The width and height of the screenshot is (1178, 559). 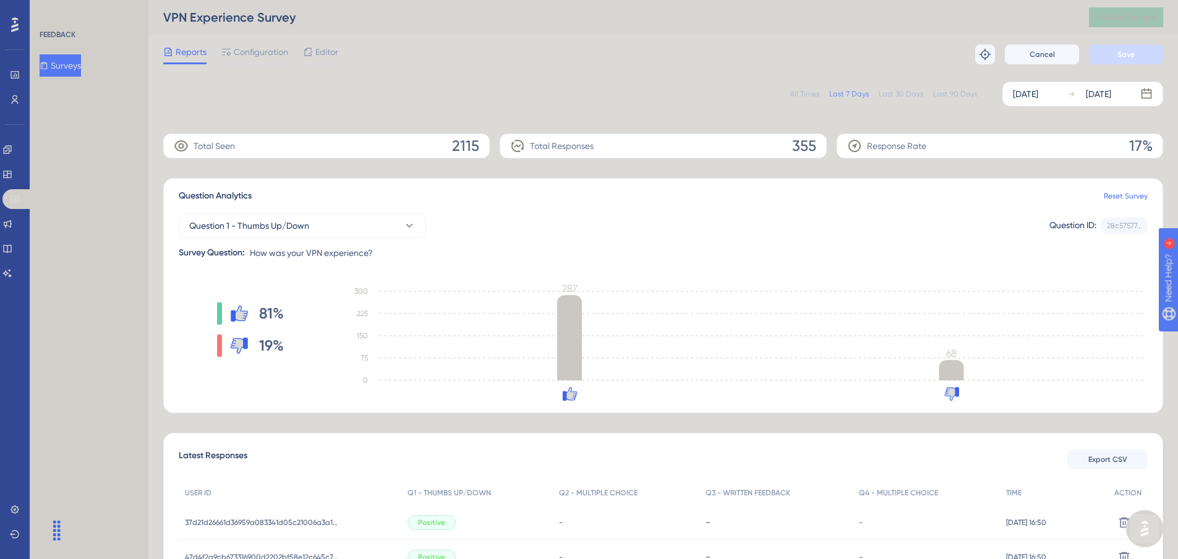 What do you see at coordinates (598, 493) in the screenshot?
I see `span: Q2 - MULTIPLE CHOICE` at bounding box center [598, 493].